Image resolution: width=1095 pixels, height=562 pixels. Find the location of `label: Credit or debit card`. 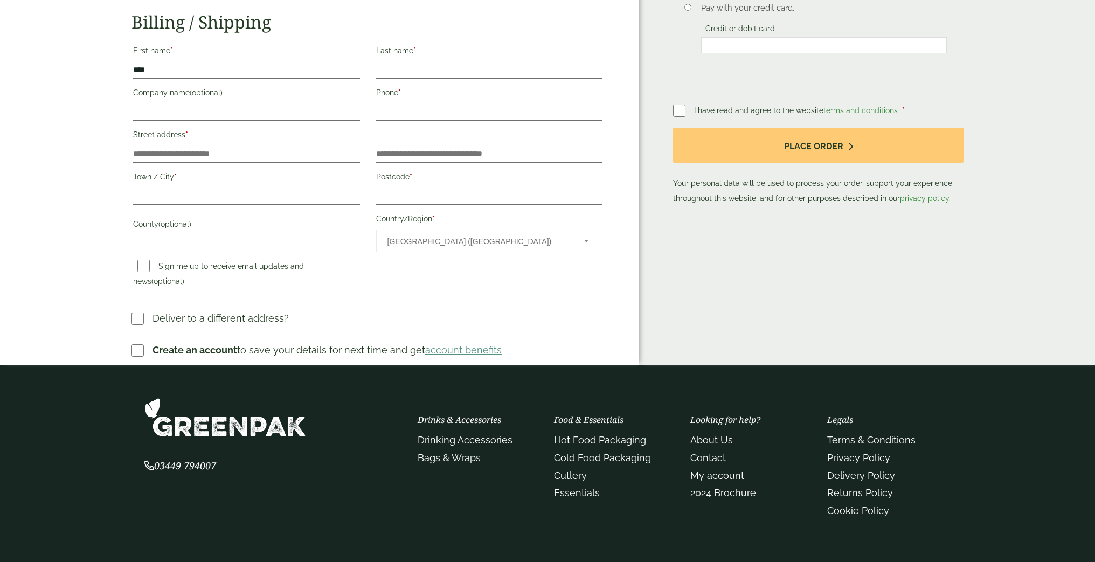

label: Credit or debit card is located at coordinates (740, 30).